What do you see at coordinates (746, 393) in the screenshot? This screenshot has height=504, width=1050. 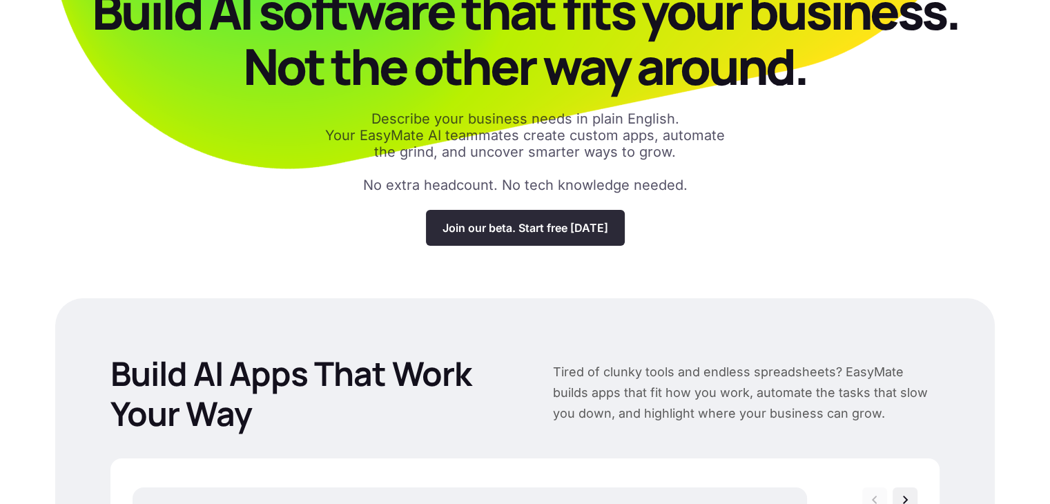 I see `p: Tired of clunky tools and endless spreadsheets? EasyMate builds apps that fit how you work, autom...` at bounding box center [746, 393].